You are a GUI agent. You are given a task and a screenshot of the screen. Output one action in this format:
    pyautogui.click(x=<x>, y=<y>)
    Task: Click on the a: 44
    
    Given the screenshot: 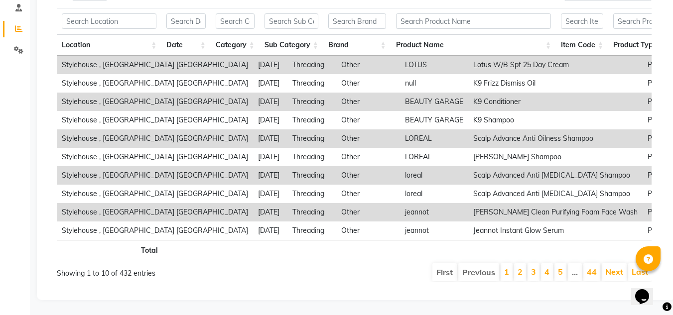 What is the action you would take?
    pyautogui.click(x=592, y=272)
    